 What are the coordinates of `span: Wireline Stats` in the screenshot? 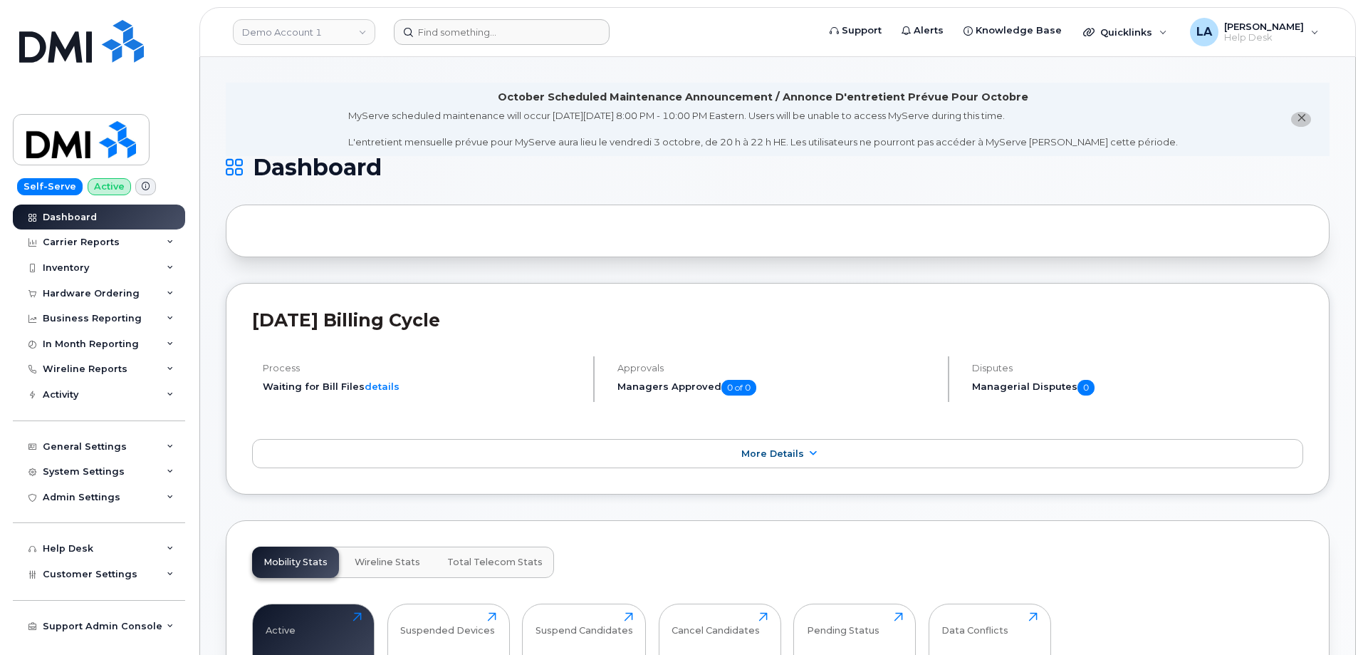 It's located at (387, 562).